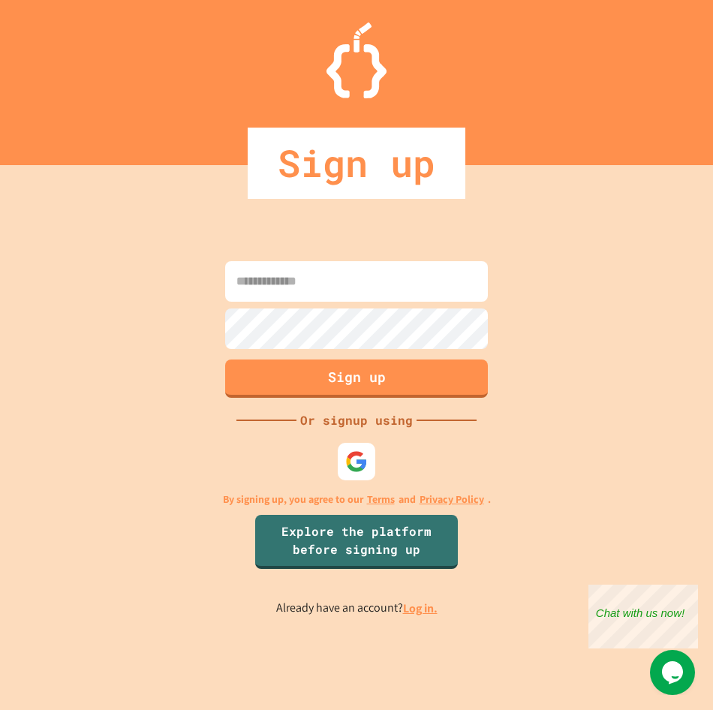 The height and width of the screenshot is (710, 713). Describe the element at coordinates (356, 420) in the screenshot. I see `div: Or signup using` at that location.